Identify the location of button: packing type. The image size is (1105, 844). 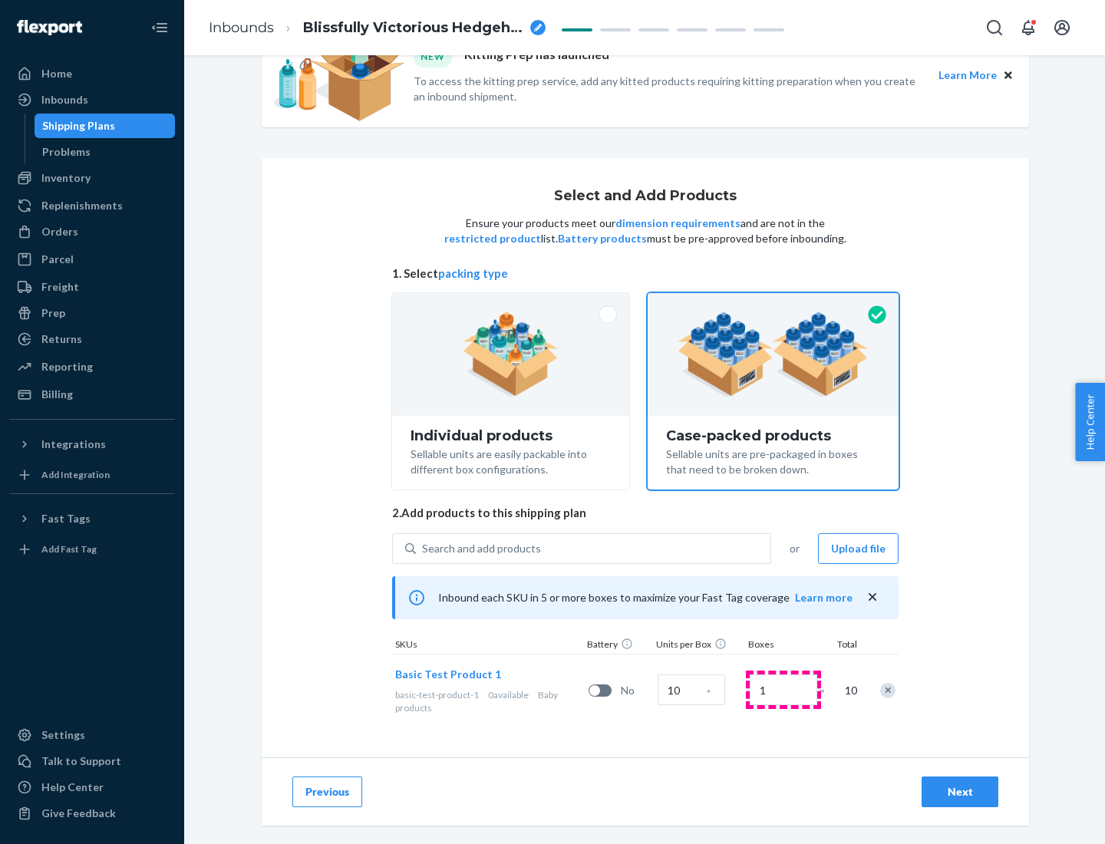
(473, 273).